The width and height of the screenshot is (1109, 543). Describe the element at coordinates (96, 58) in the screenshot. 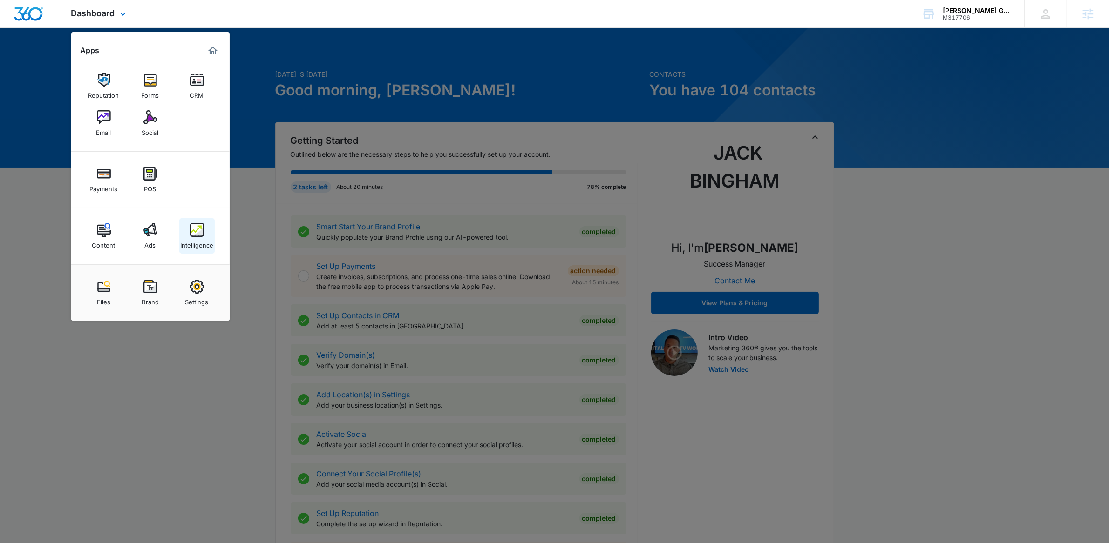

I see `img: tab_keywords_by_traffic_grey.svg` at that location.